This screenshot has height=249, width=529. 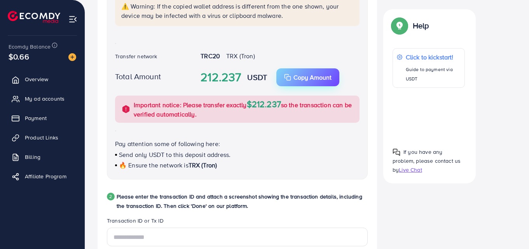 I want to click on a: logo, so click(x=34, y=17).